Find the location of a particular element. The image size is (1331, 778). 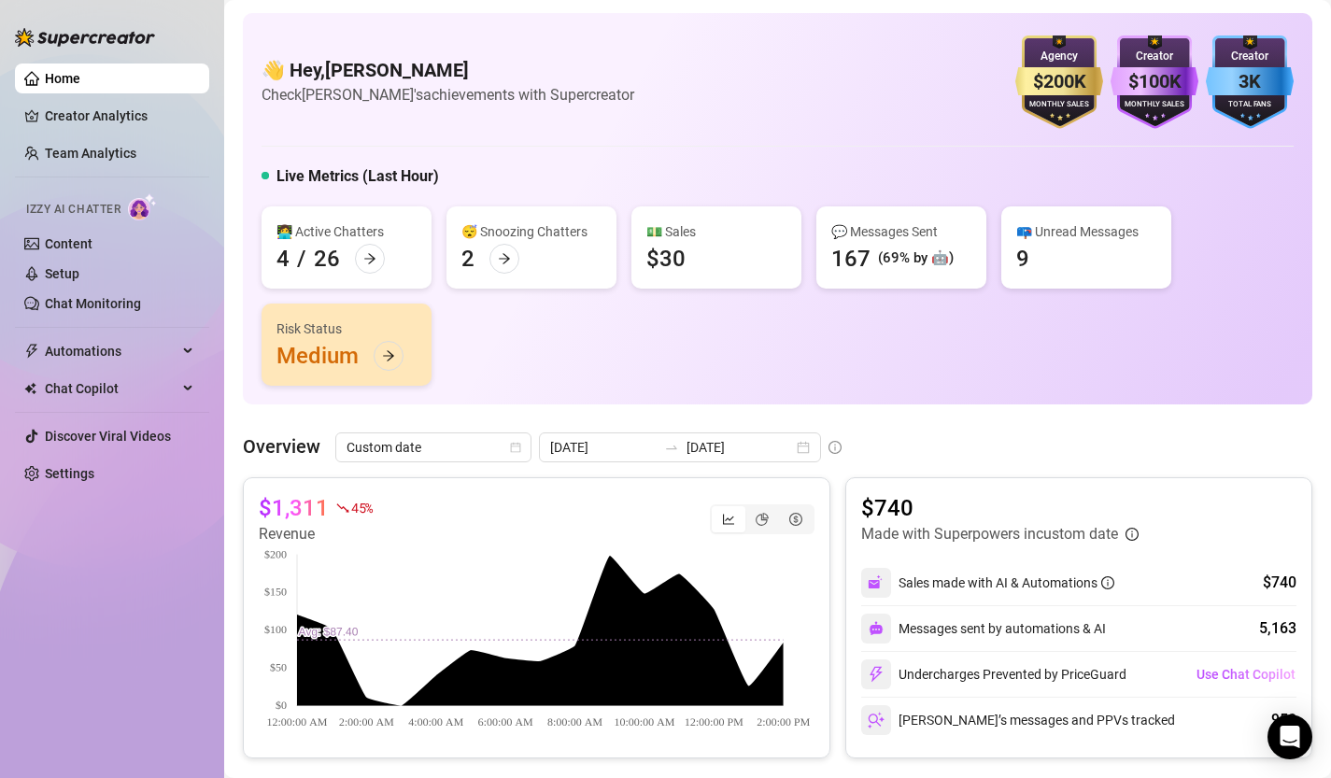

article: Revenue is located at coordinates (316, 534).